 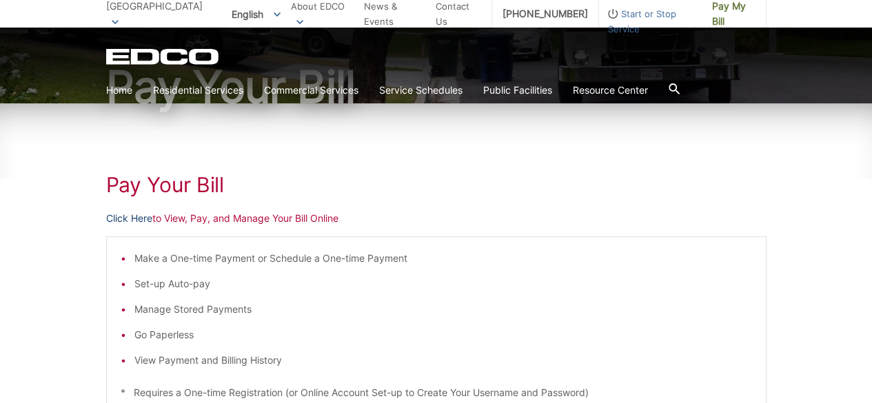 What do you see at coordinates (436, 393) in the screenshot?
I see `p: * Requires a One-time Registration (or Online Account Set-up to Create Your Username and Password)` at bounding box center [436, 393].